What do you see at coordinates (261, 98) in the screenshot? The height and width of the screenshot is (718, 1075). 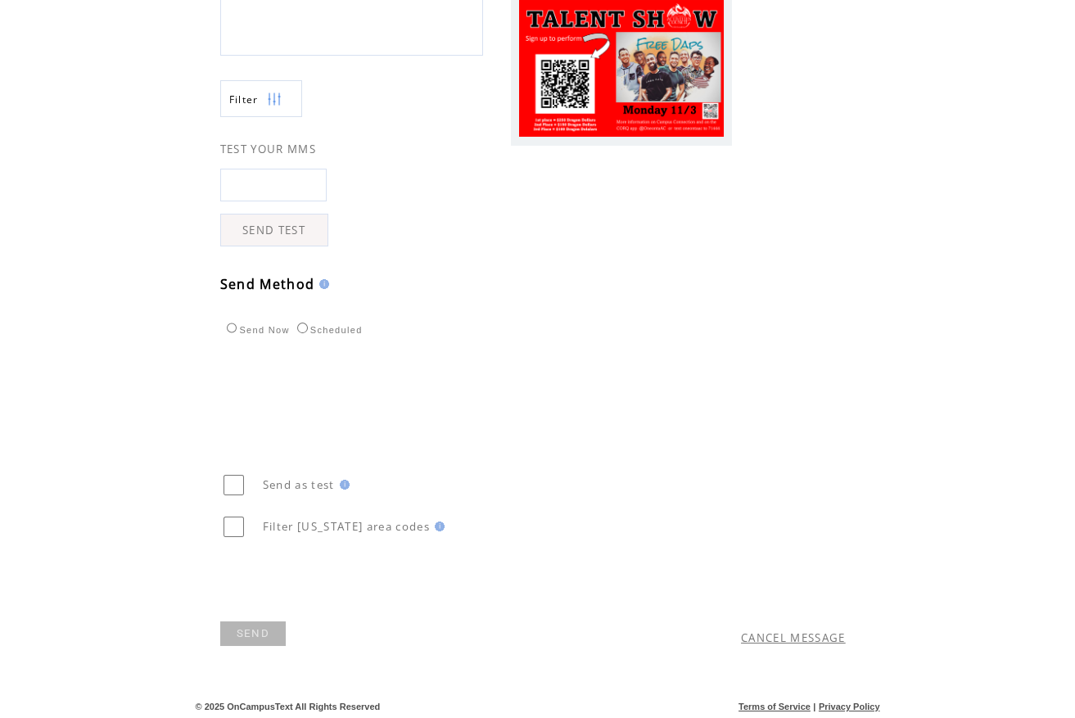 I see `a: Filter` at bounding box center [261, 98].